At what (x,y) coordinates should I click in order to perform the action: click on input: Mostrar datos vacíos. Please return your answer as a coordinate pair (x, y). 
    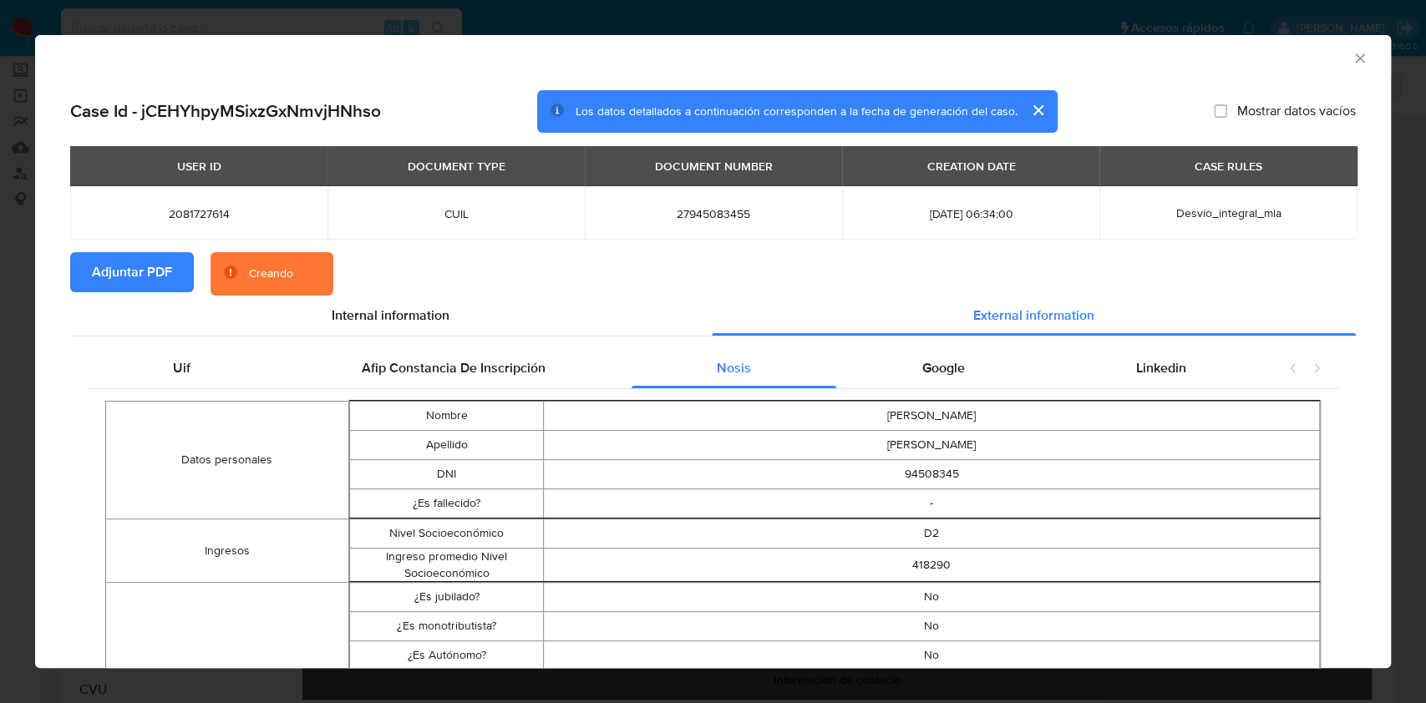
    Looking at the image, I should click on (1221, 111).